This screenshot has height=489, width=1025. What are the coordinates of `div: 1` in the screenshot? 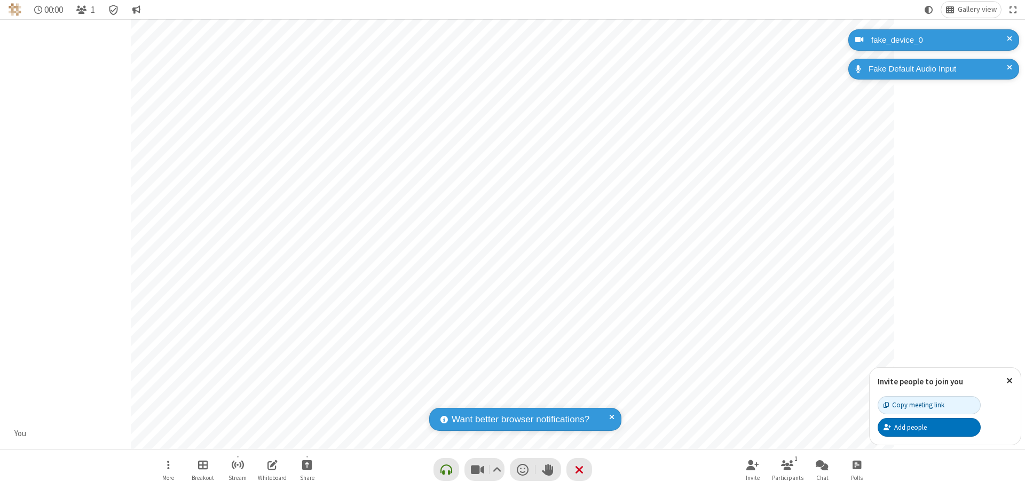 It's located at (796, 459).